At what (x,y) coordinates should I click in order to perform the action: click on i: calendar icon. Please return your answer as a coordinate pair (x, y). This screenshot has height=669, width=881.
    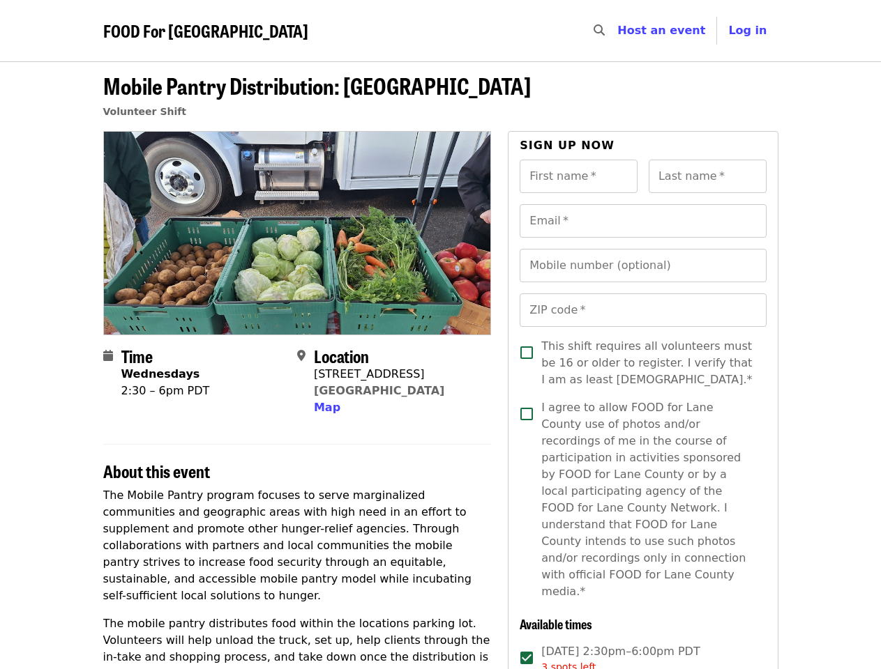
    Looking at the image, I should click on (108, 356).